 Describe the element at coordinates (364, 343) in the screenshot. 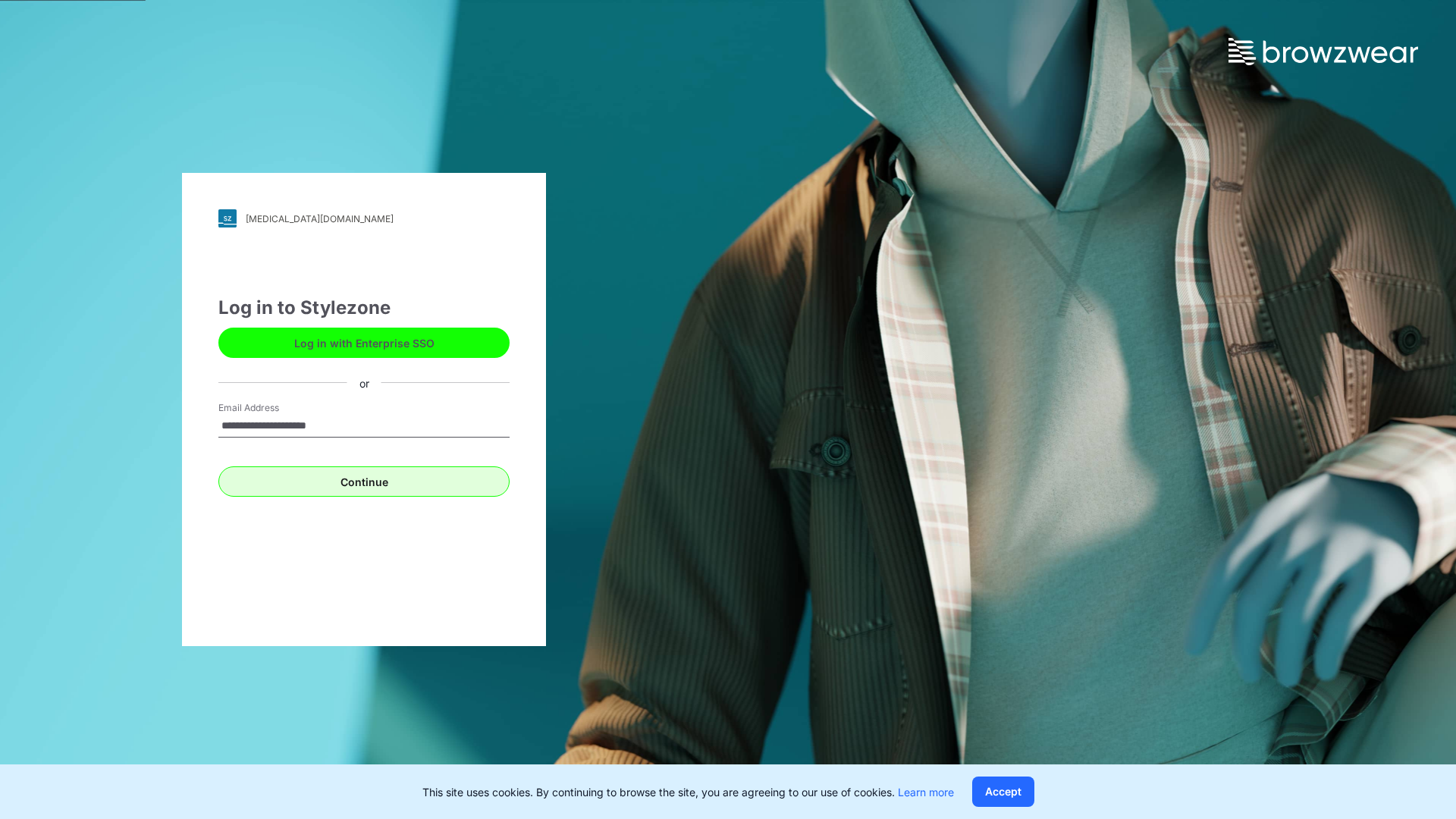

I see `button: Log in with Enterprise SSO` at that location.